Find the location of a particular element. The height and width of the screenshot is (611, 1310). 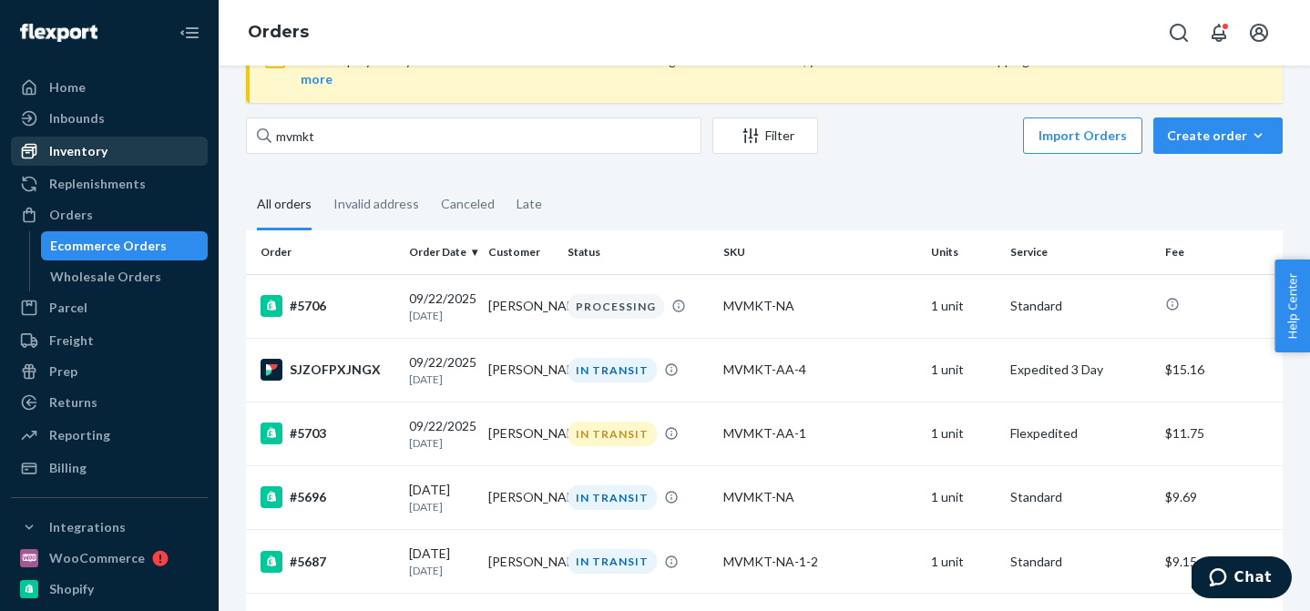

div: Ecommerce Orders is located at coordinates (108, 246).